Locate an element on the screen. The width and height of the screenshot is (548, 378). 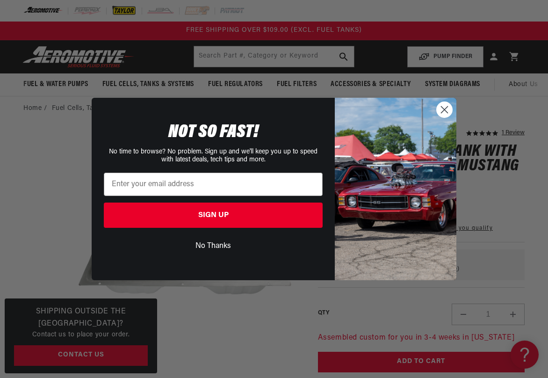
button: Close dialog is located at coordinates (445, 109).